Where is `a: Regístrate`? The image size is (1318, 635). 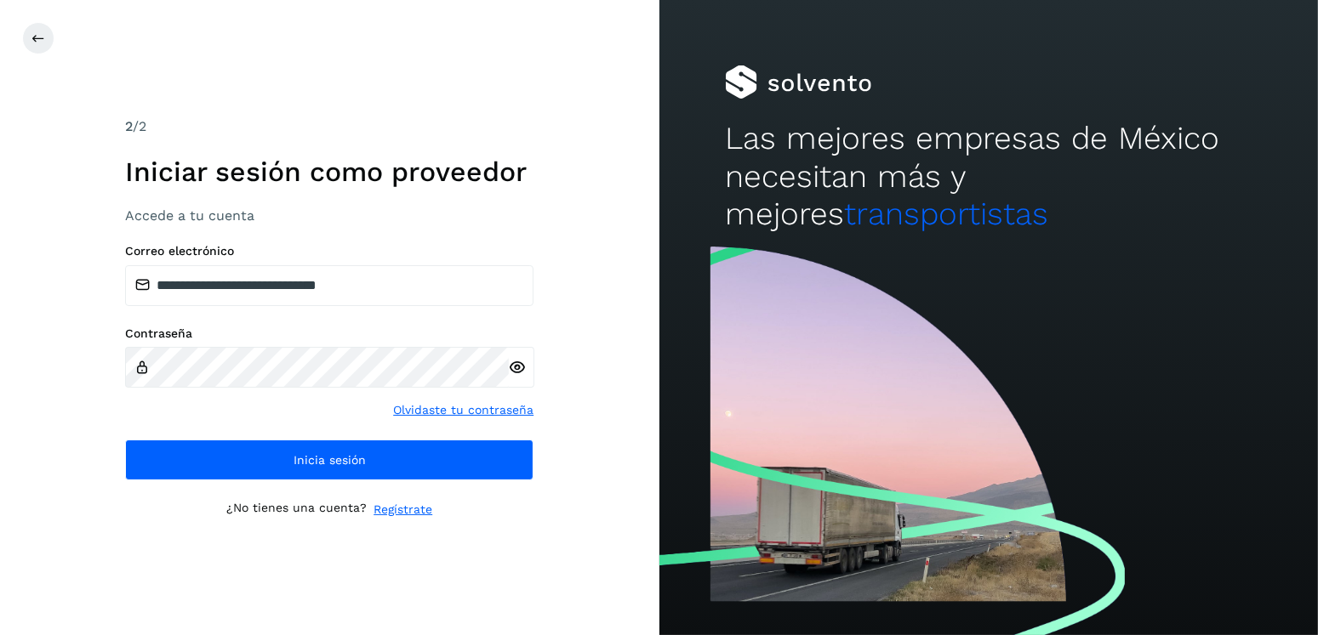
a: Regístrate is located at coordinates (402, 510).